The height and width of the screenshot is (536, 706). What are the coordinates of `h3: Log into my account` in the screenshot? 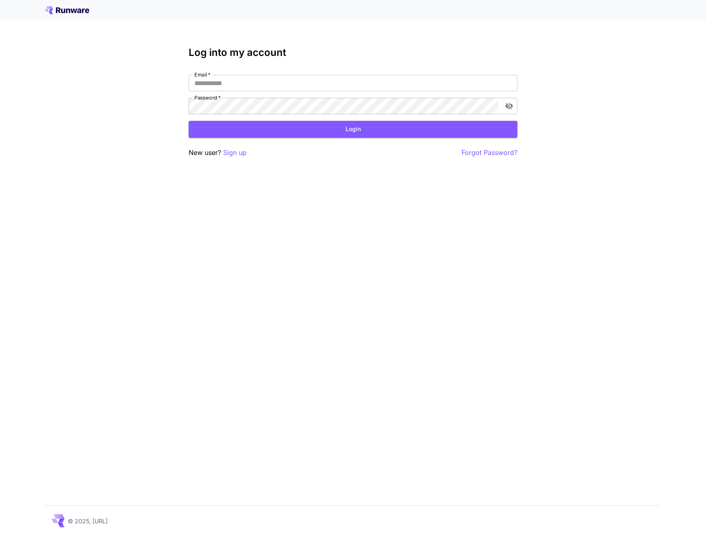 It's located at (353, 53).